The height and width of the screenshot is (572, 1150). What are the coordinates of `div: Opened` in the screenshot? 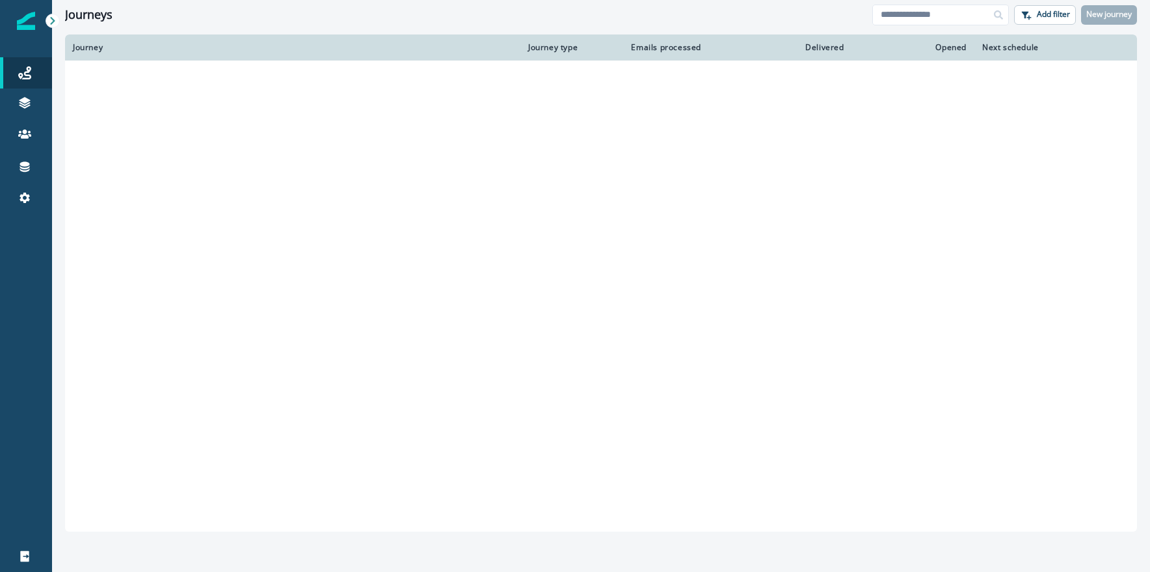 It's located at (914, 48).